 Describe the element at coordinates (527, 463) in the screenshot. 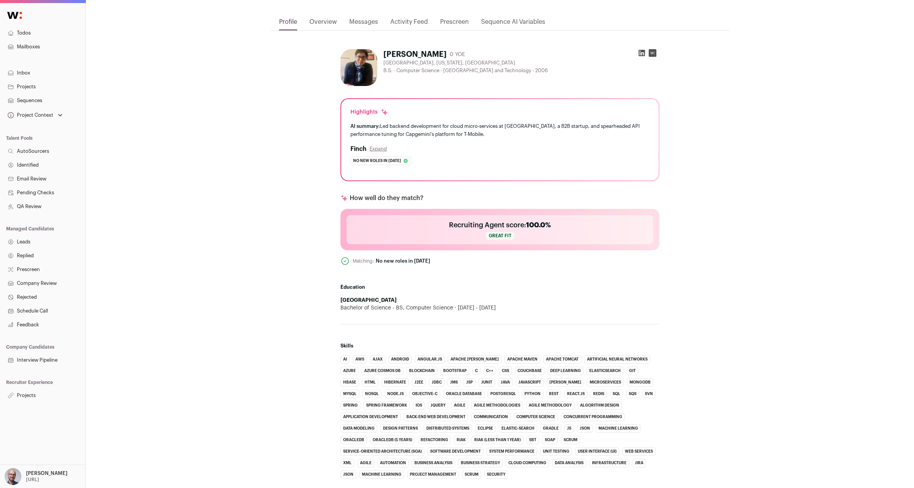

I see `li: cloud computing` at that location.